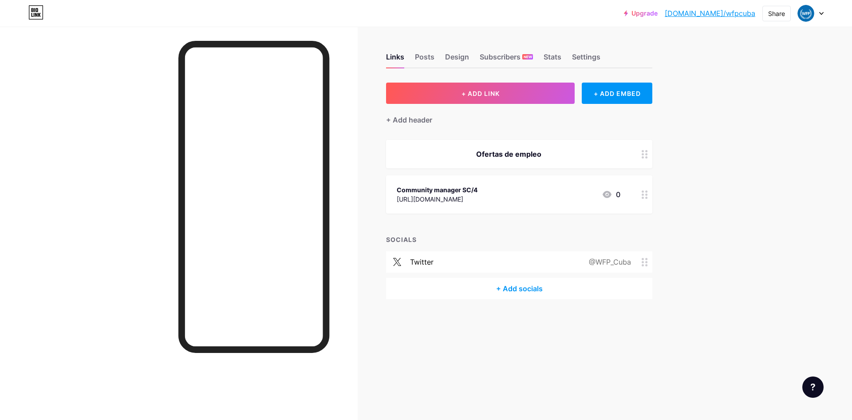  What do you see at coordinates (776, 13) in the screenshot?
I see `div: Share` at bounding box center [776, 13].